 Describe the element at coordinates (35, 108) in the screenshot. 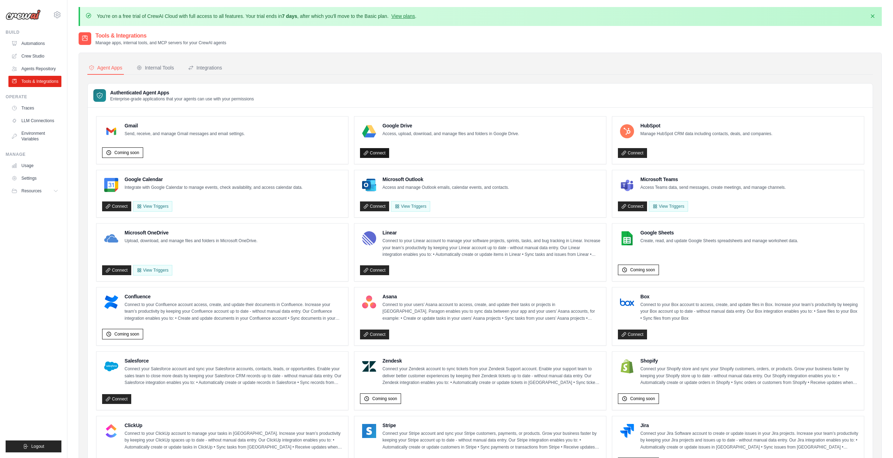

I see `a: Traces` at that location.